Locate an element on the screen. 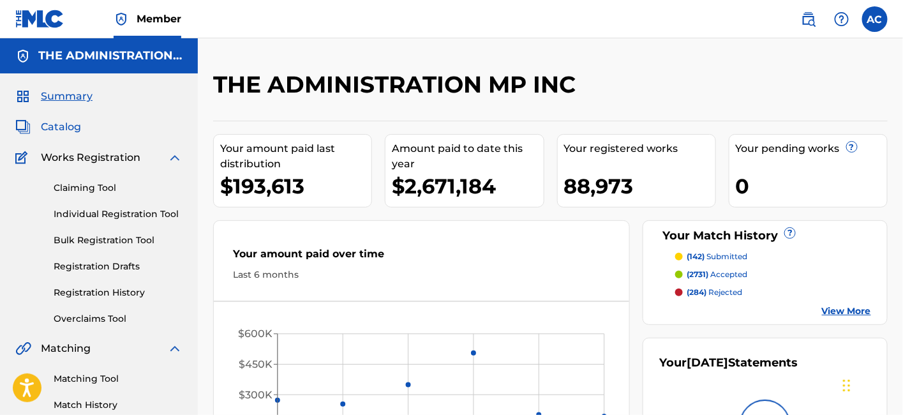  span: Matching is located at coordinates (66, 348).